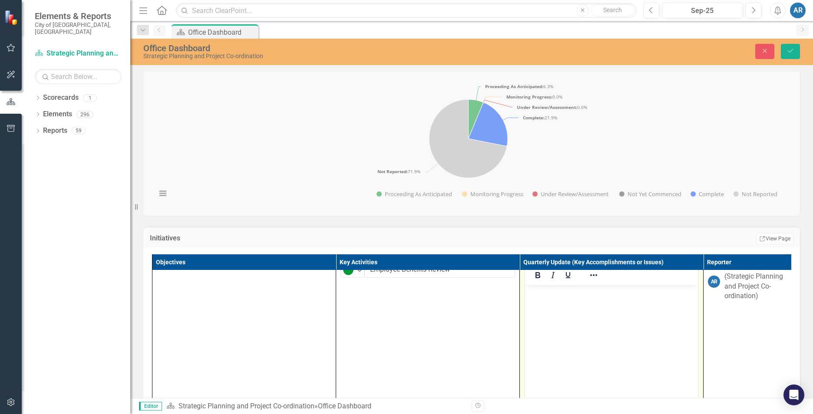  What do you see at coordinates (78, 76) in the screenshot?
I see `input: Search Below...` at bounding box center [78, 76].